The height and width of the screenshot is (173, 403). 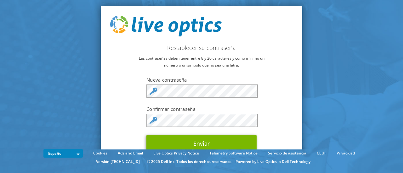 What do you see at coordinates (321, 154) in the screenshot?
I see `a: CLUF` at bounding box center [321, 154].